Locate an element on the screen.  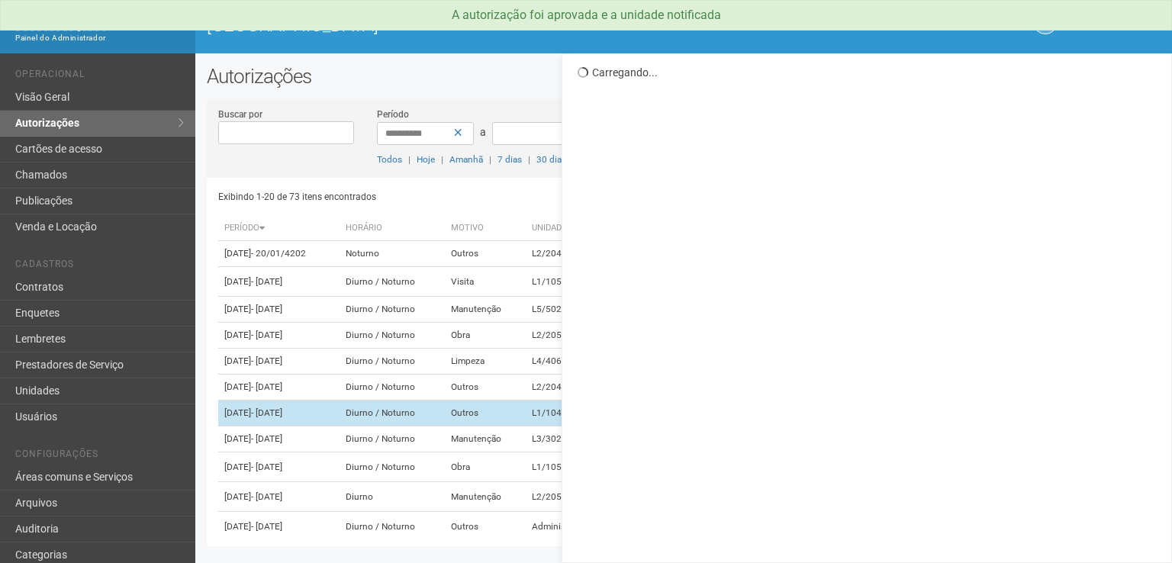
td: Noturno is located at coordinates (392, 254).